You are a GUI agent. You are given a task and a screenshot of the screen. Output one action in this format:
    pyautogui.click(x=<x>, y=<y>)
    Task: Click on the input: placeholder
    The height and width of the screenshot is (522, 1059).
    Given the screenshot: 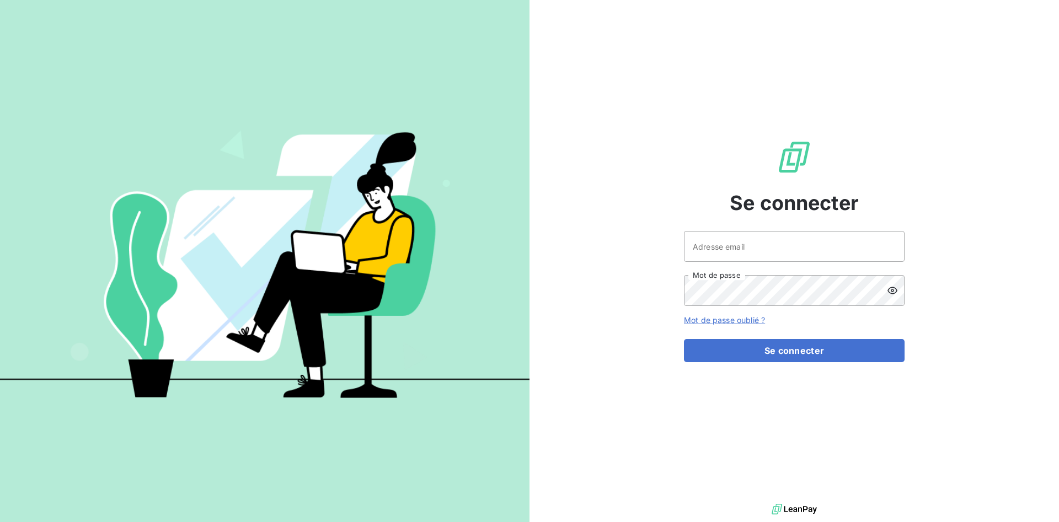 What is the action you would take?
    pyautogui.click(x=794, y=247)
    